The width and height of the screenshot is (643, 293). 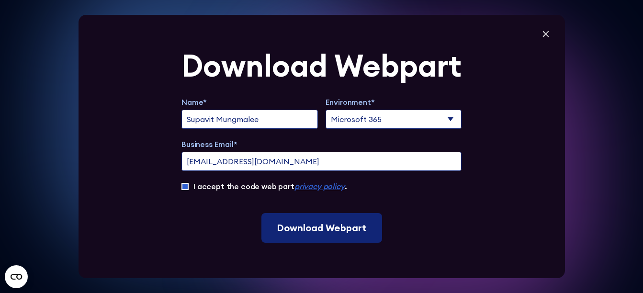 I want to click on em: privacy policy, so click(x=319, y=186).